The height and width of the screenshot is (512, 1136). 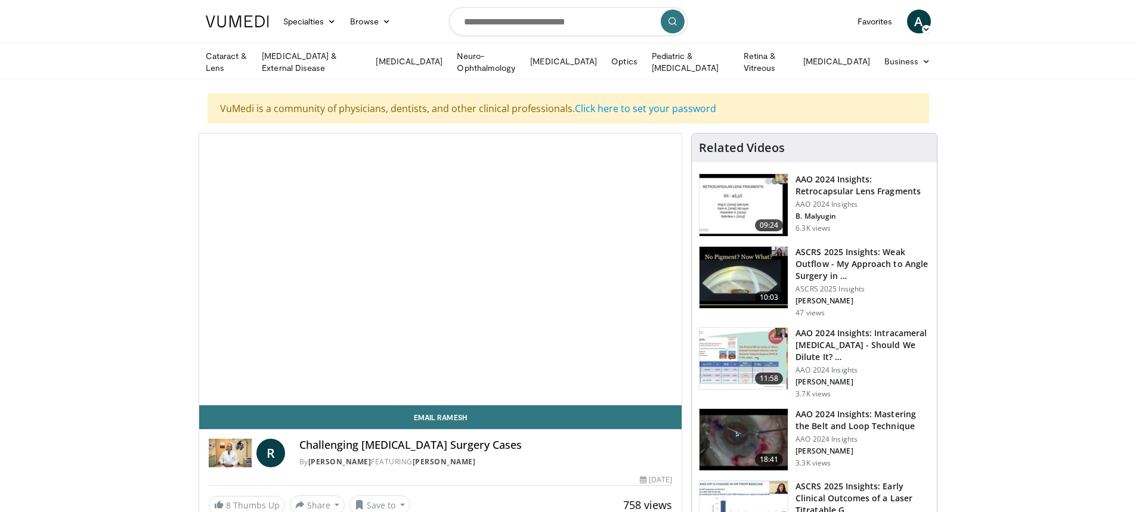 I want to click on span: 758 views, so click(x=648, y=505).